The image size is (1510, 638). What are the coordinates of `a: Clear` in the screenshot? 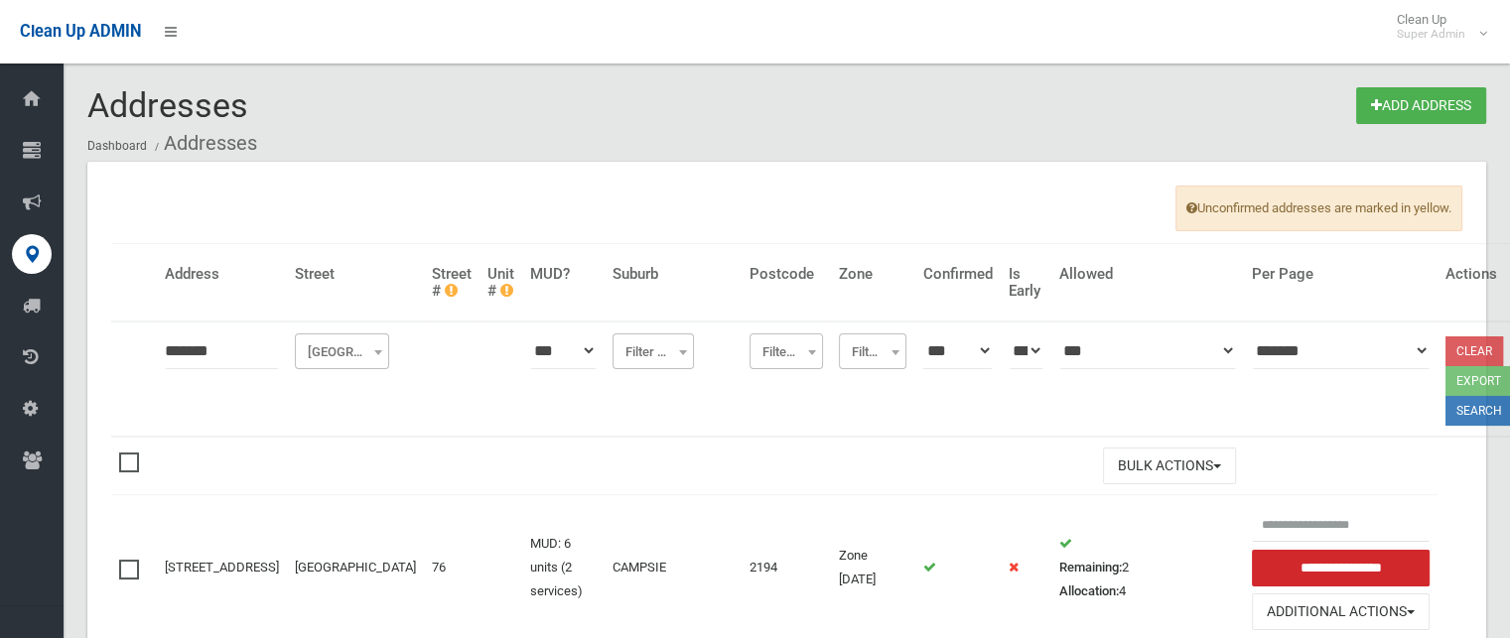 It's located at (1474, 351).